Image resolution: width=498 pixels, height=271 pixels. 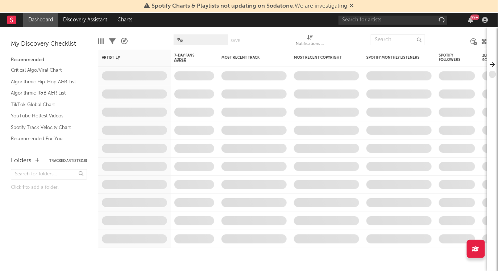 What do you see at coordinates (398, 40) in the screenshot?
I see `input: Search...` at bounding box center [398, 40].